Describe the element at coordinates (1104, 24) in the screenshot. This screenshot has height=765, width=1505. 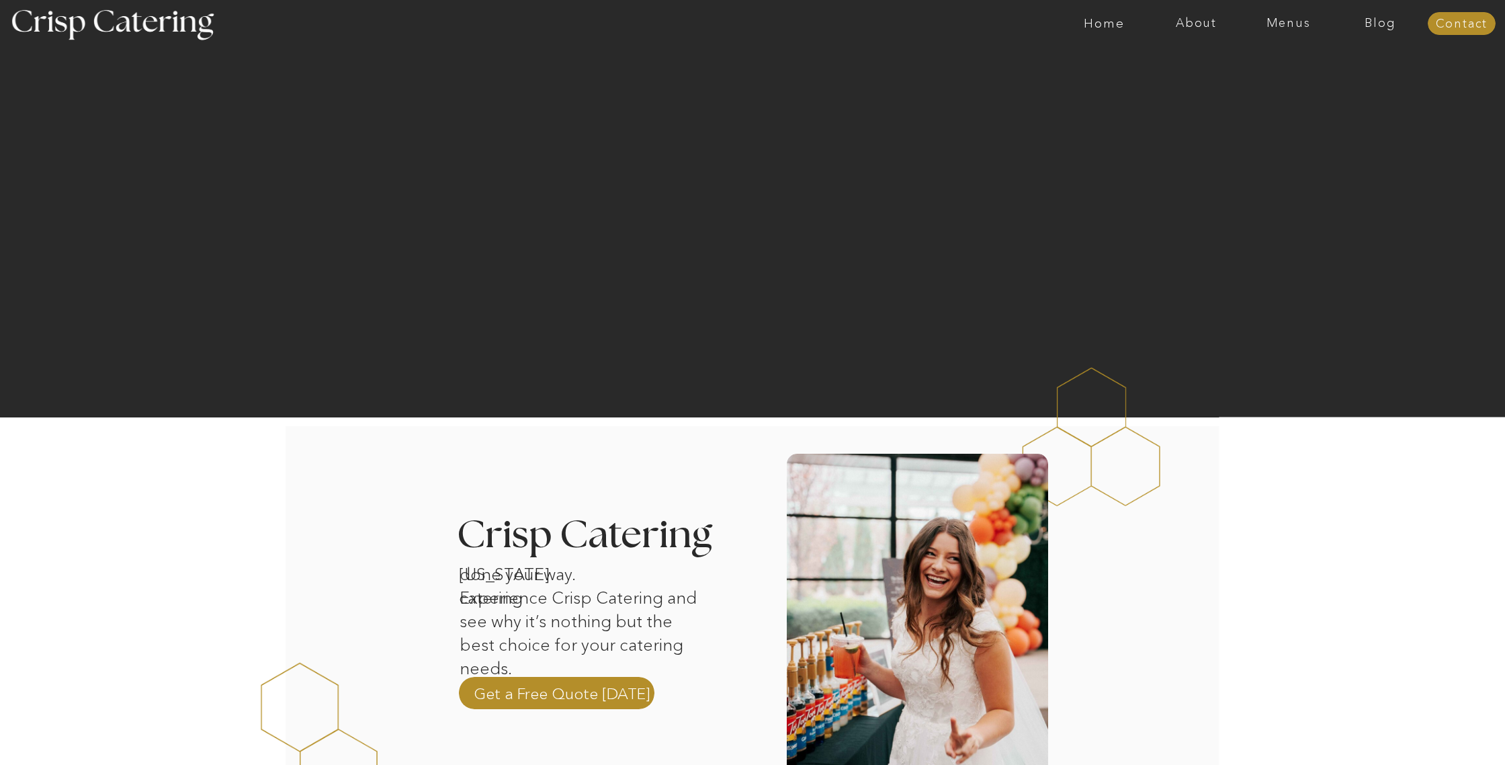
I see `a: Home` at that location.